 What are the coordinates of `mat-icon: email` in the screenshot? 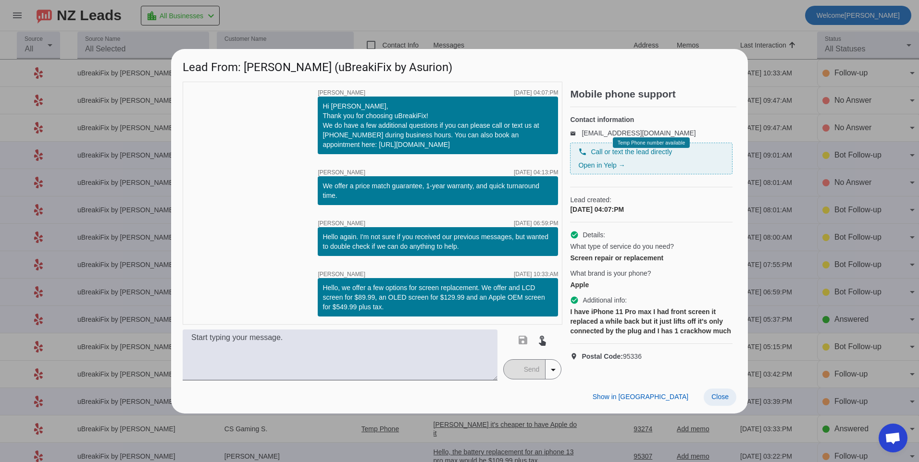 It's located at (576, 133).